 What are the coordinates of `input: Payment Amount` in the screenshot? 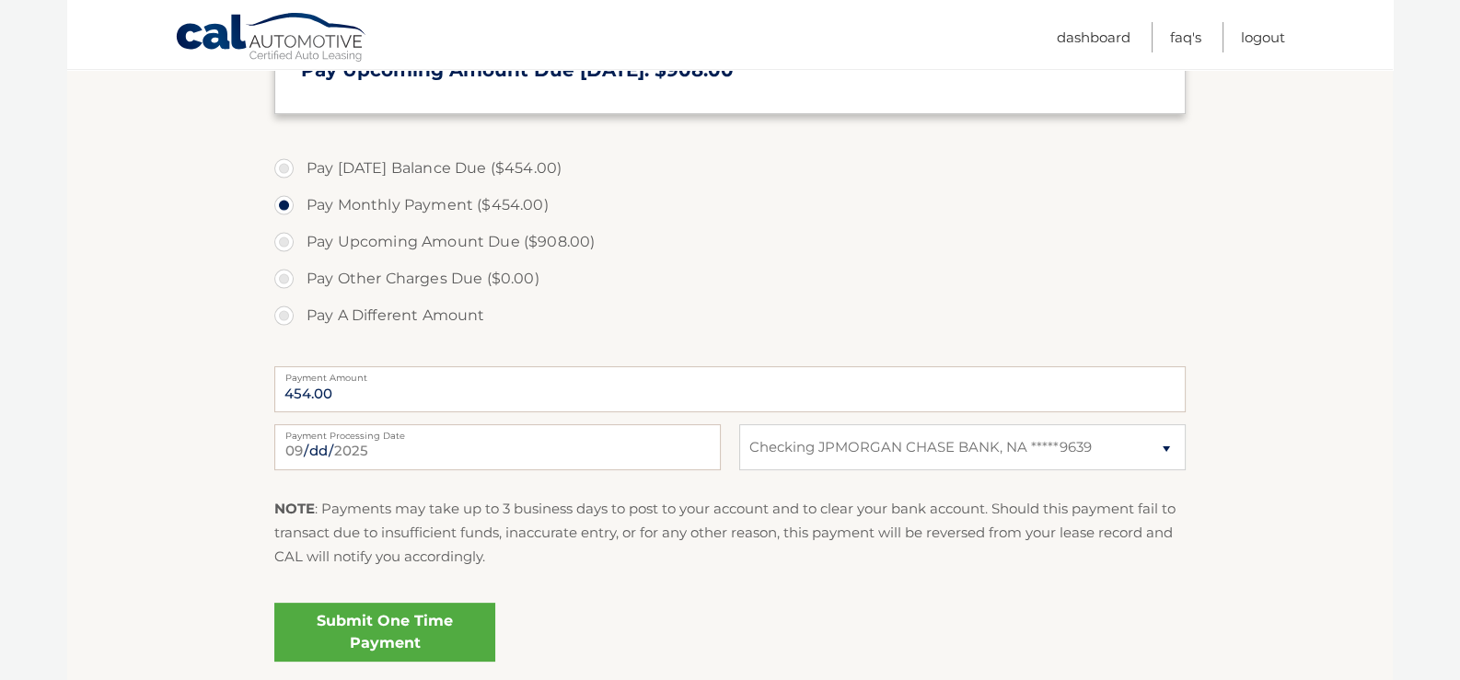 It's located at (730, 390).